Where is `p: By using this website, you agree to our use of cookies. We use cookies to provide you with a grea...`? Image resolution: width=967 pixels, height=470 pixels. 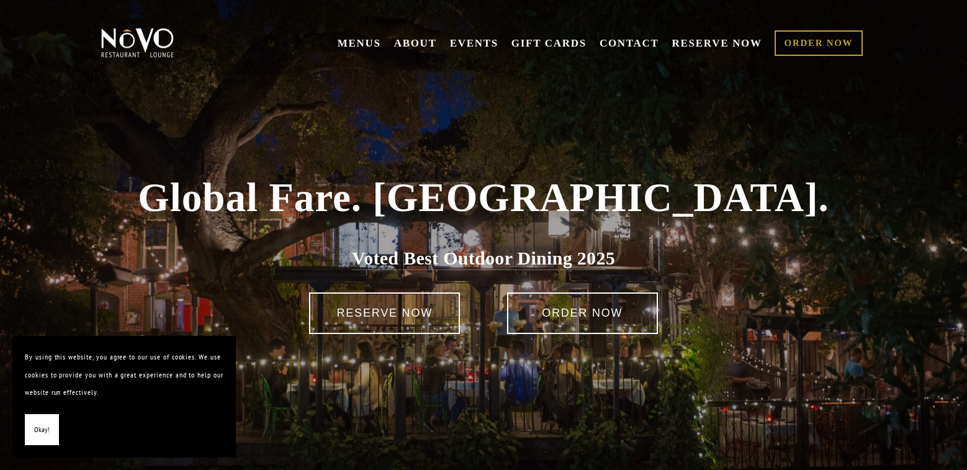 p: By using this website, you agree to our use of cookies. We use cookies to provide you with a grea... is located at coordinates (124, 375).